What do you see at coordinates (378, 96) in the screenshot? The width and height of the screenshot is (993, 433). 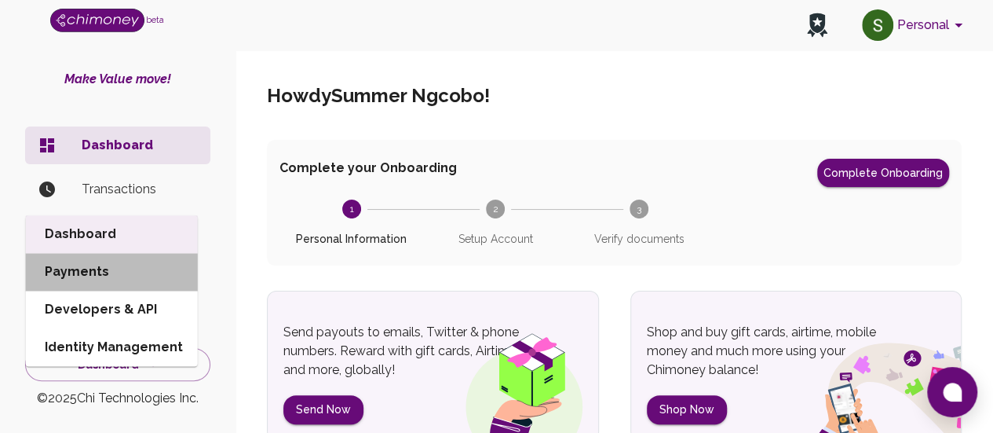 I see `h5: Howdy Summer Ngcobo !` at bounding box center [378, 96].